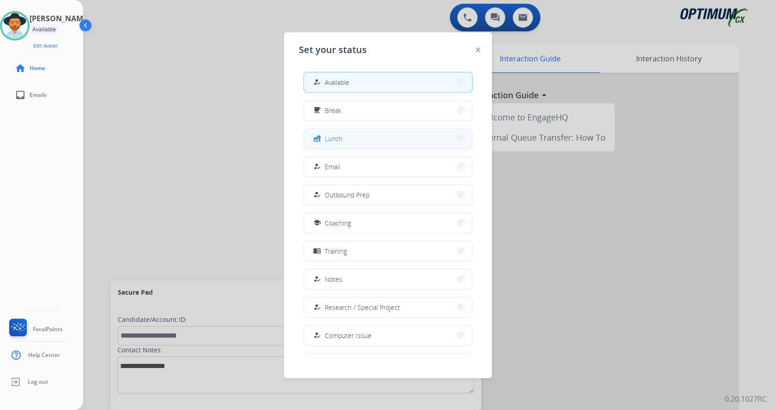 This screenshot has width=776, height=410. What do you see at coordinates (333, 279) in the screenshot?
I see `span: Notes` at bounding box center [333, 279].